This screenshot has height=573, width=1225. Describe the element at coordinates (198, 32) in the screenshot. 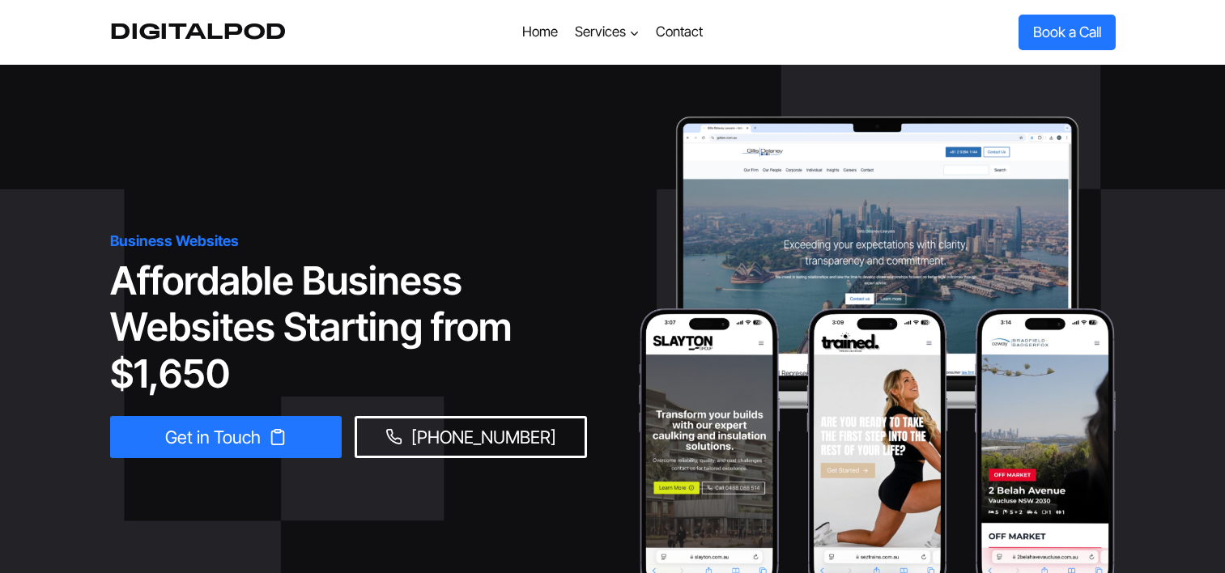

I see `a: DigitalPod` at that location.